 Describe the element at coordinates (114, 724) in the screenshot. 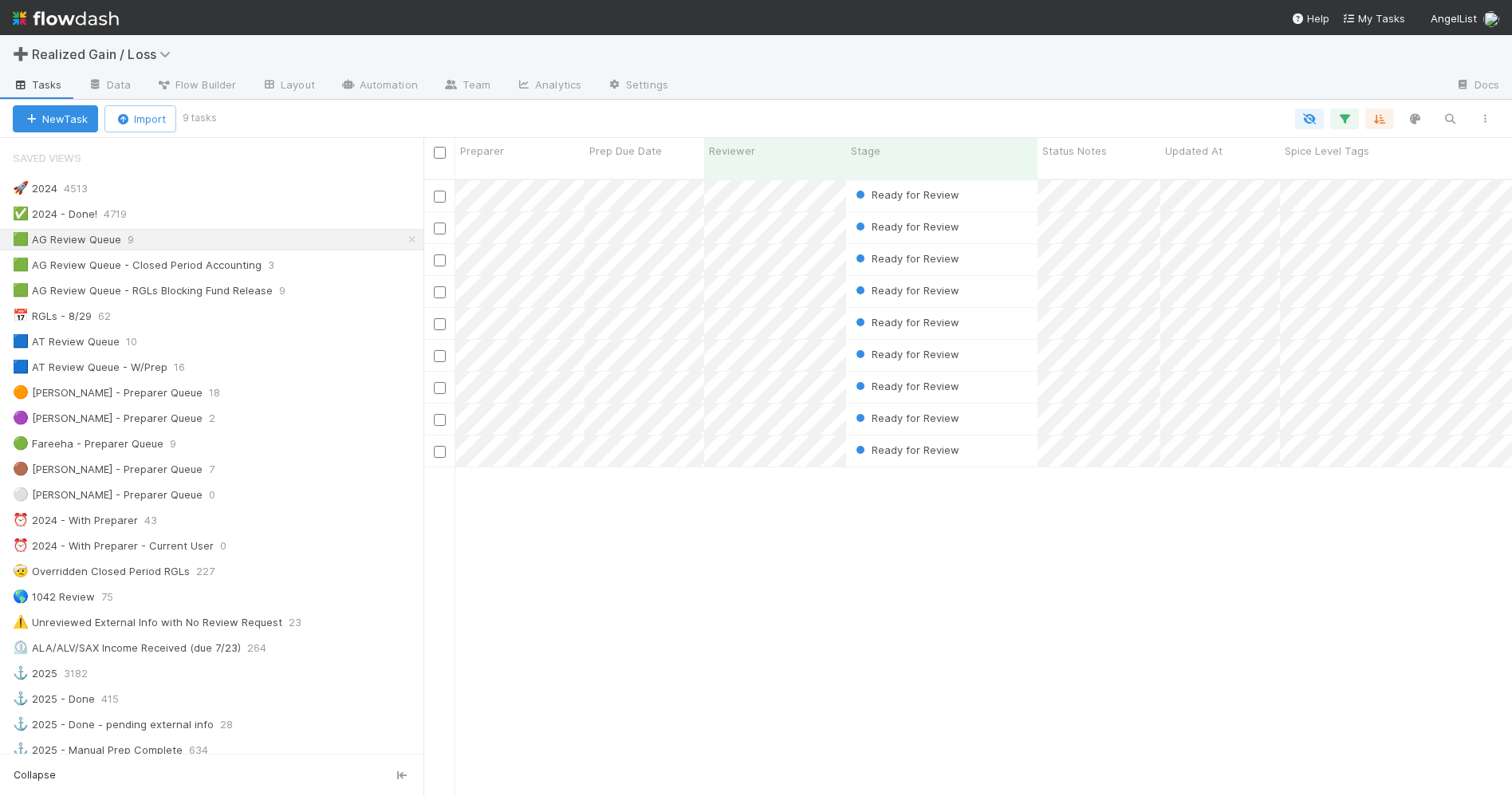

I see `div: 2025 - Done - pending external info` at that location.